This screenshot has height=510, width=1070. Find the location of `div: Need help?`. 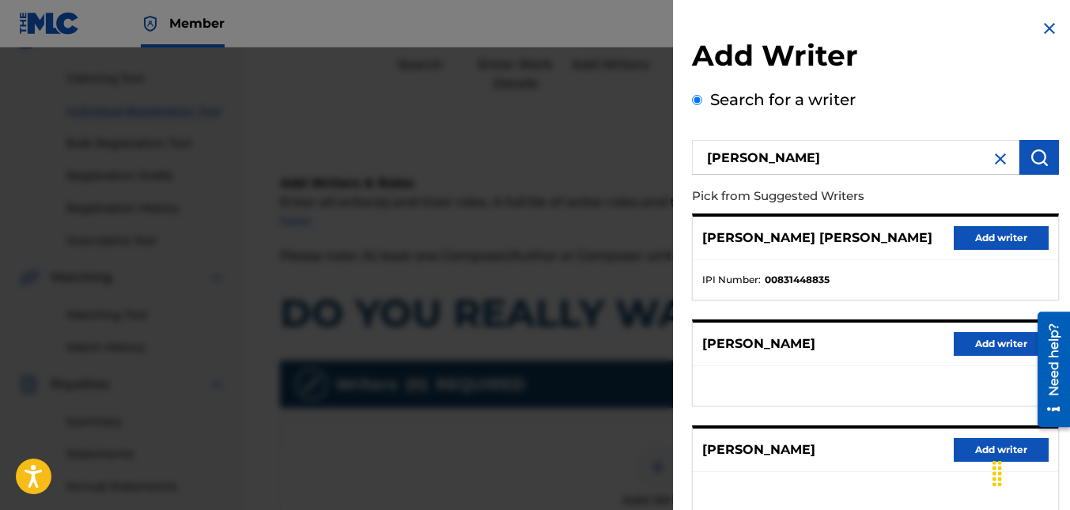

div: Need help? is located at coordinates (28, 54).